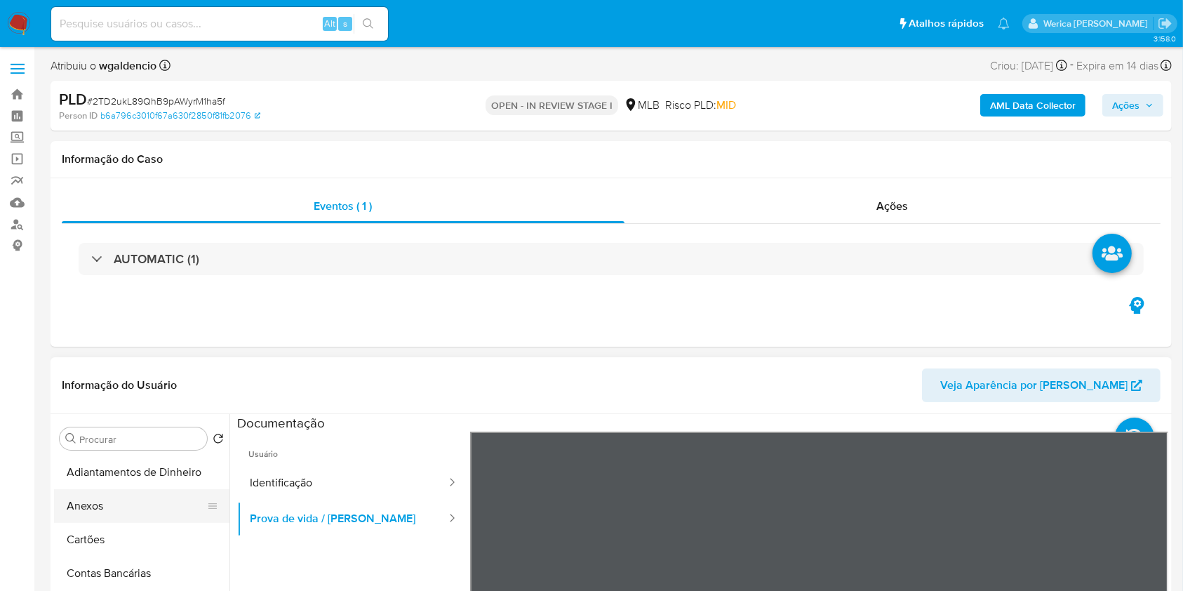 The image size is (1183, 591). Describe the element at coordinates (126, 65) in the screenshot. I see `b: wgaldencio` at that location.